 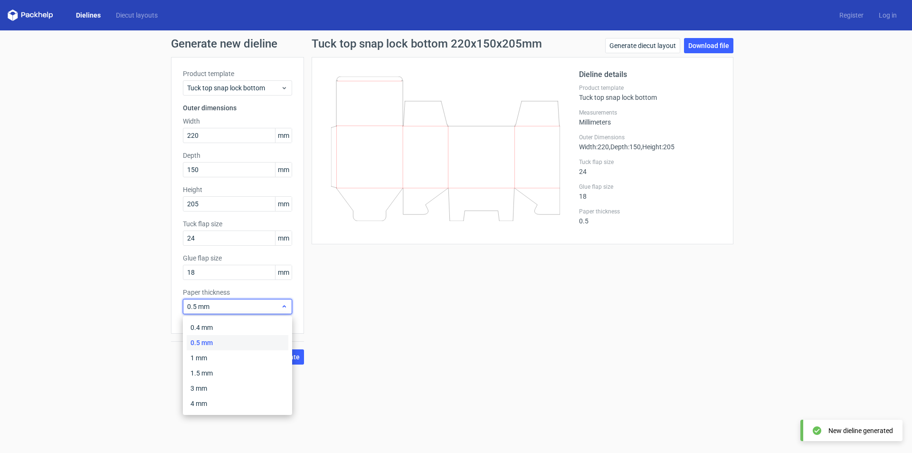 What do you see at coordinates (851, 15) in the screenshot?
I see `a: Register` at bounding box center [851, 15].